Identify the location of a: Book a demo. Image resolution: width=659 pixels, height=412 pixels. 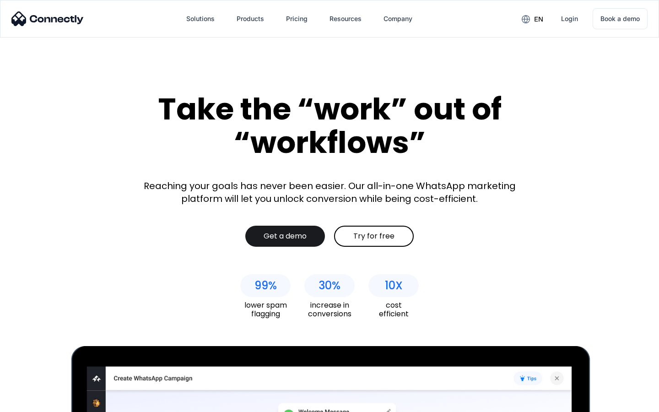
(620, 19).